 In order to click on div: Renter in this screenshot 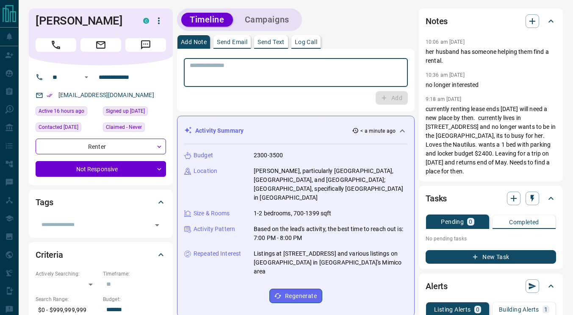, I will do `click(101, 146)`.